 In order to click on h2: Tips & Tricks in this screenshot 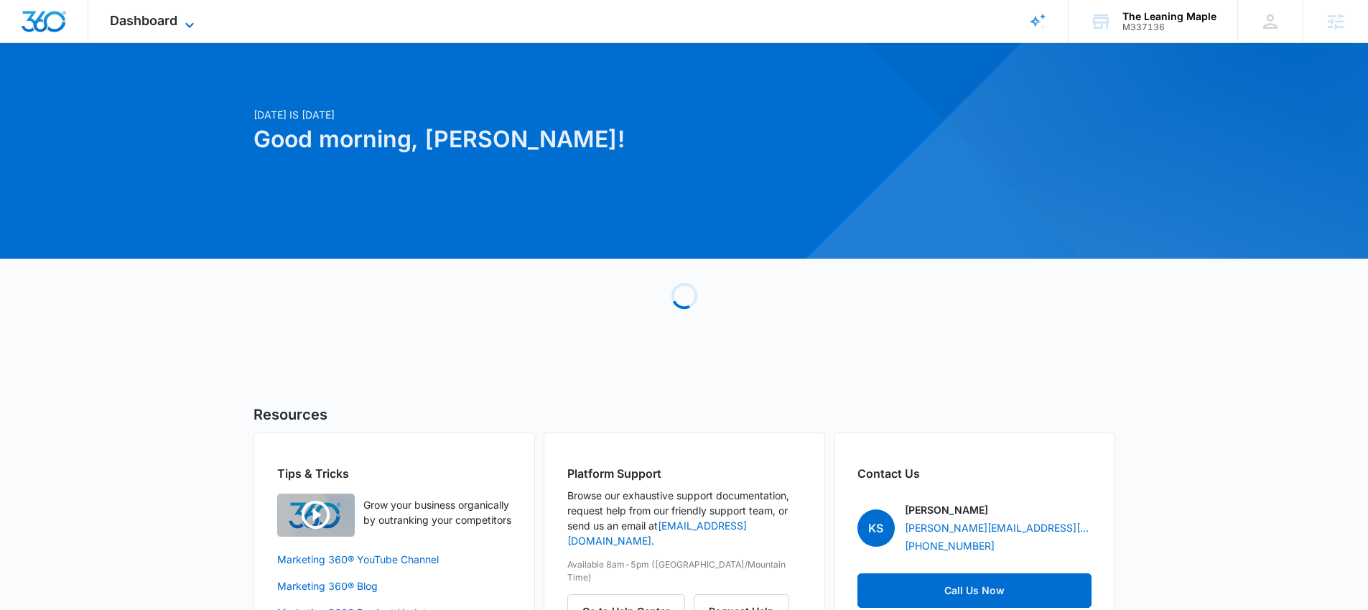, I will do `click(394, 473)`.